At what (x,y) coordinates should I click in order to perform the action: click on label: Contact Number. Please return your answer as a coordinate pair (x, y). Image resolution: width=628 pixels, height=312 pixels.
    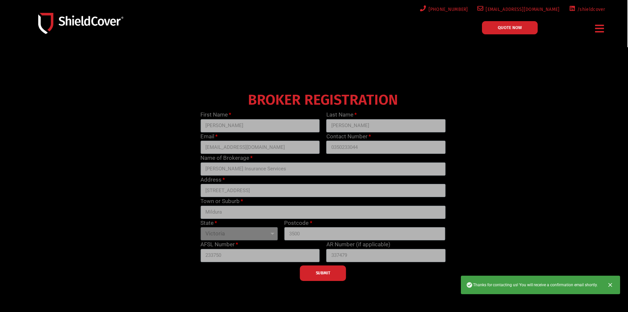
    Looking at the image, I should click on (348, 136).